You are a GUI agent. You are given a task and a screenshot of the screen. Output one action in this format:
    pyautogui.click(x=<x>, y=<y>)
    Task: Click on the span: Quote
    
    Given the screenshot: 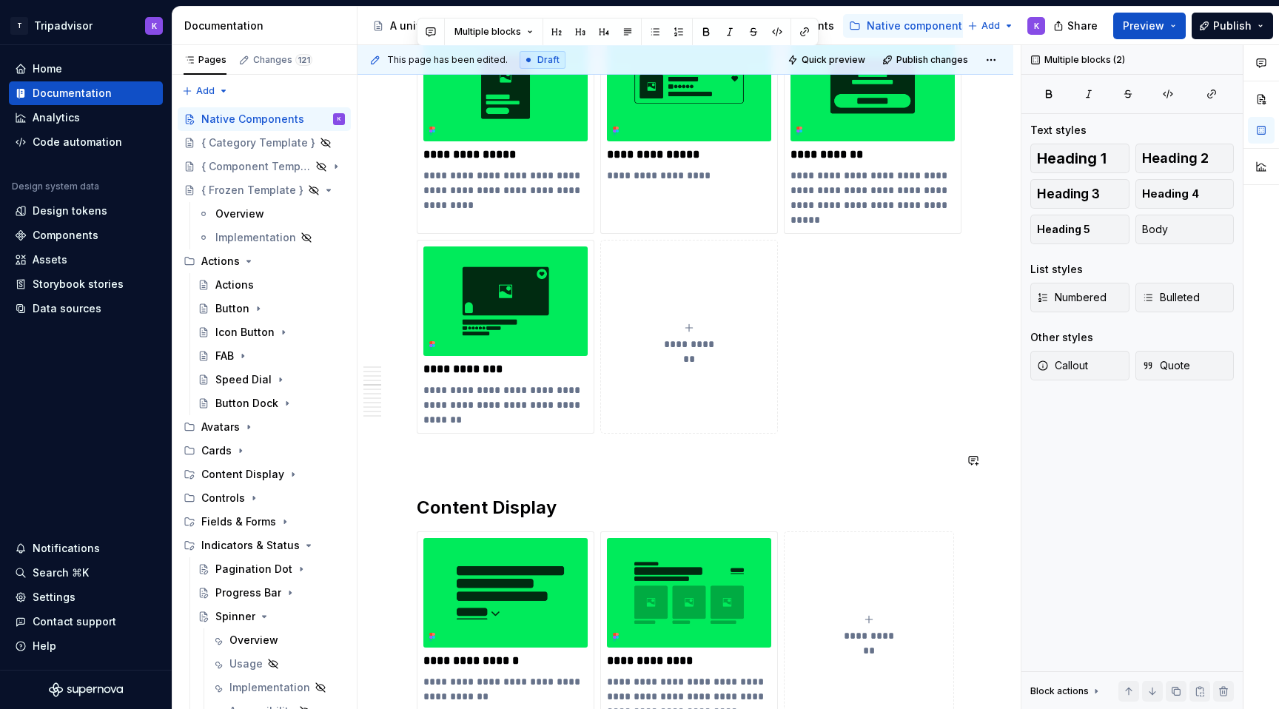 What is the action you would take?
    pyautogui.click(x=1166, y=366)
    